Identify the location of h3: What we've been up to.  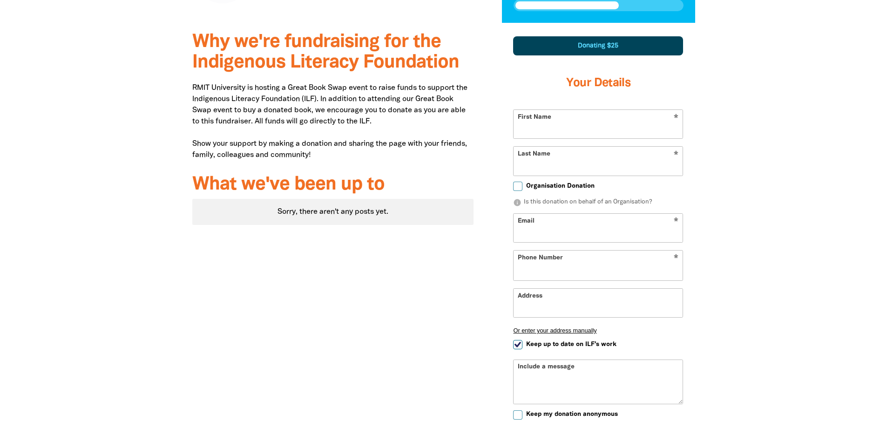
(333, 185).